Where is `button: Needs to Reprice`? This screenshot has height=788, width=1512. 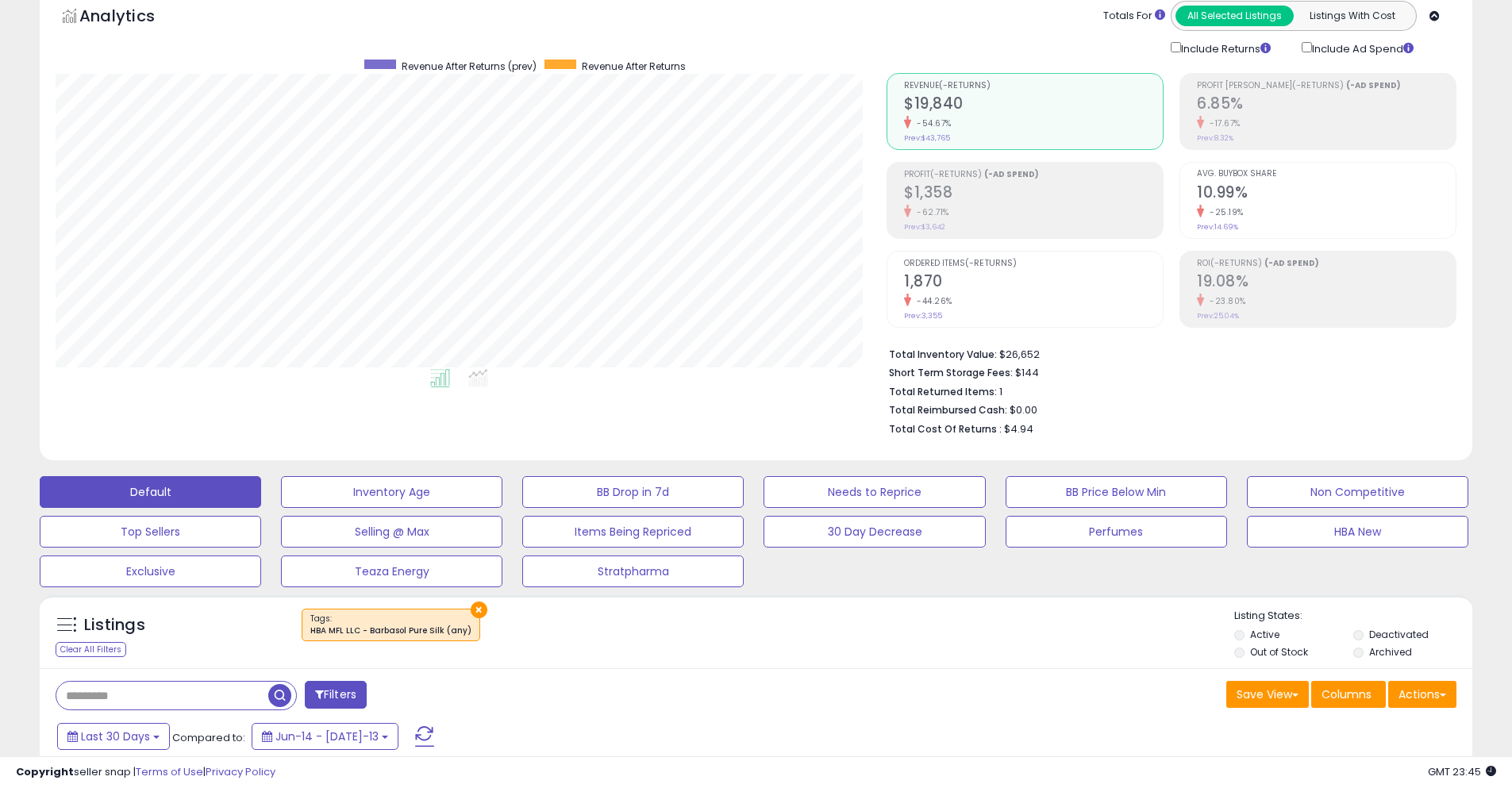 button: Needs to Reprice is located at coordinates (874, 492).